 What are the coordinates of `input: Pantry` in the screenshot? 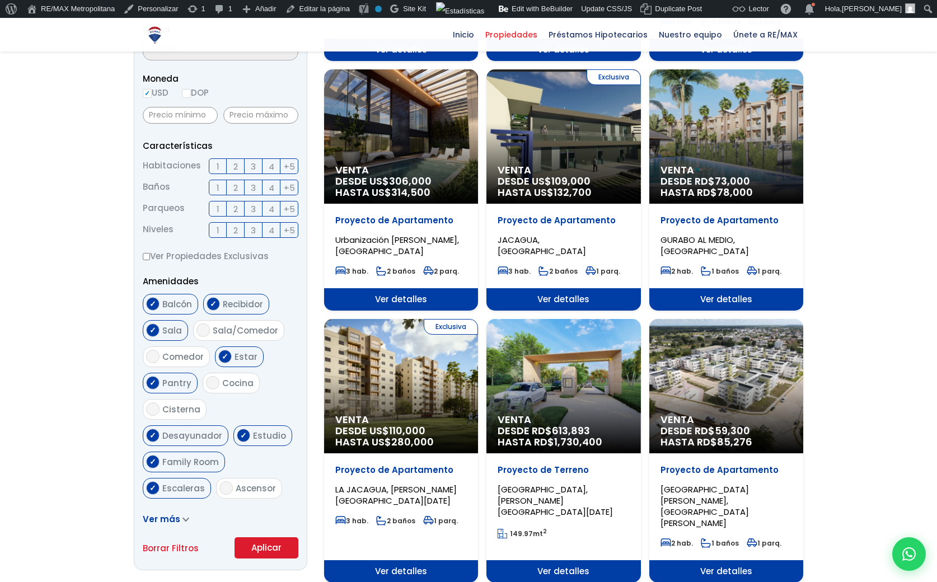 It's located at (153, 383).